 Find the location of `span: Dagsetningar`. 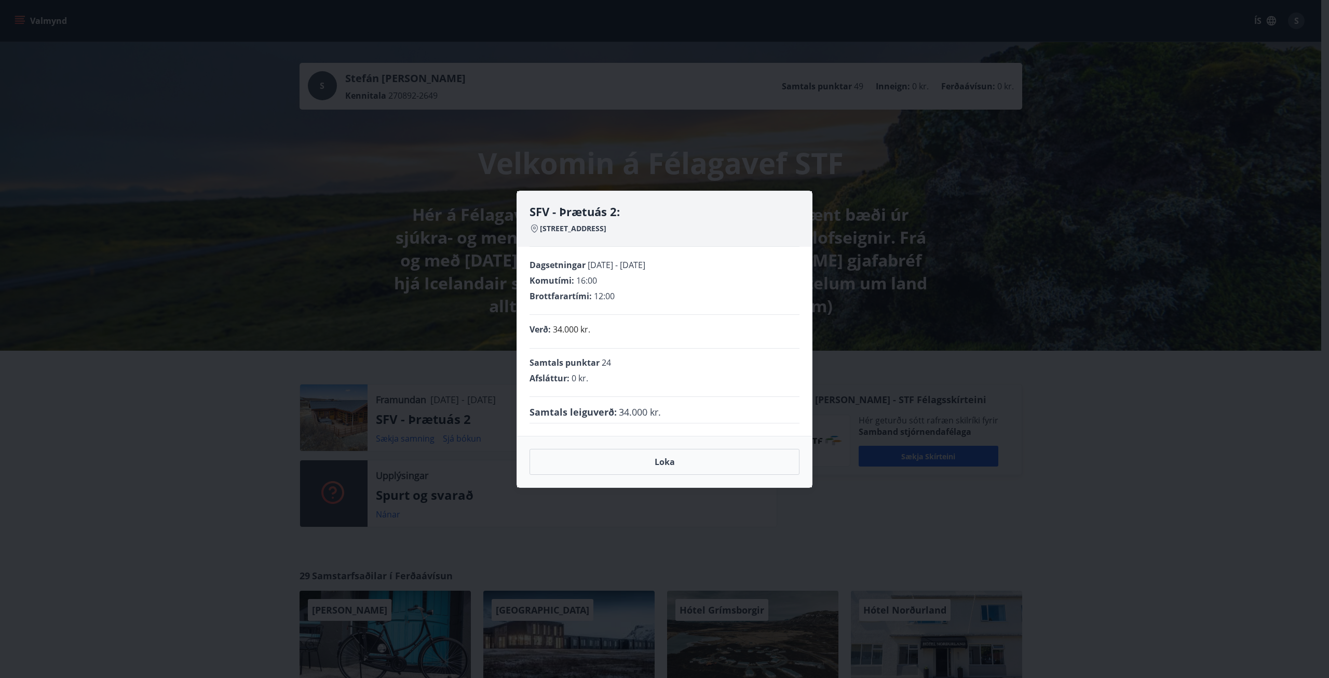

span: Dagsetningar is located at coordinates (558, 265).